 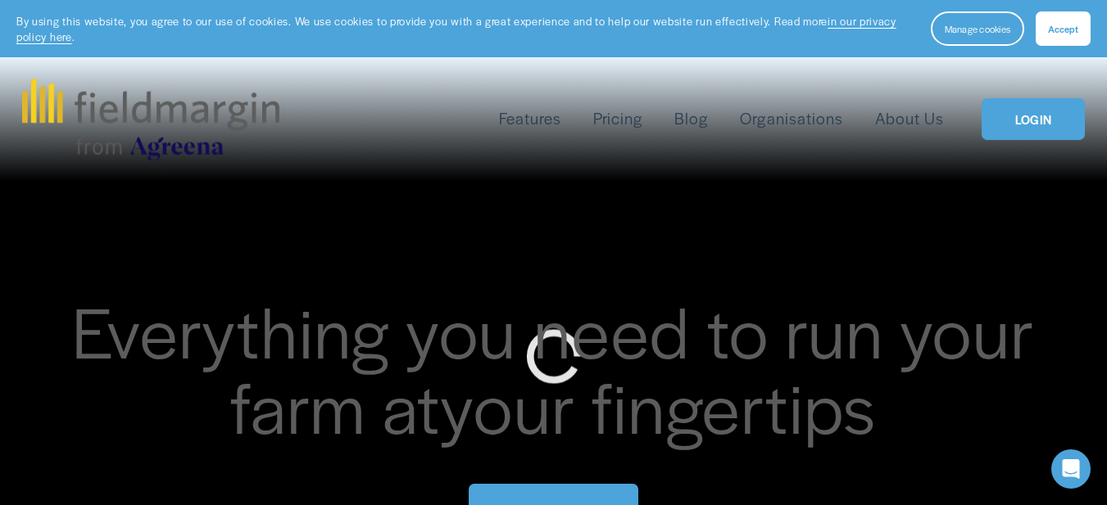 I want to click on a: Organisations, so click(x=791, y=119).